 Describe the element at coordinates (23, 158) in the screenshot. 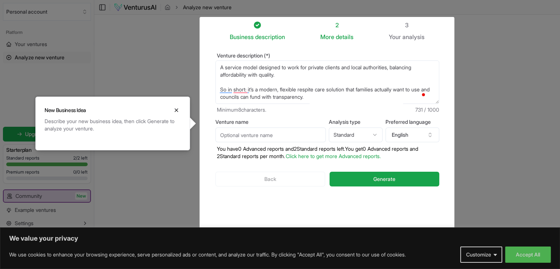

I see `span: Standard reports` at that location.